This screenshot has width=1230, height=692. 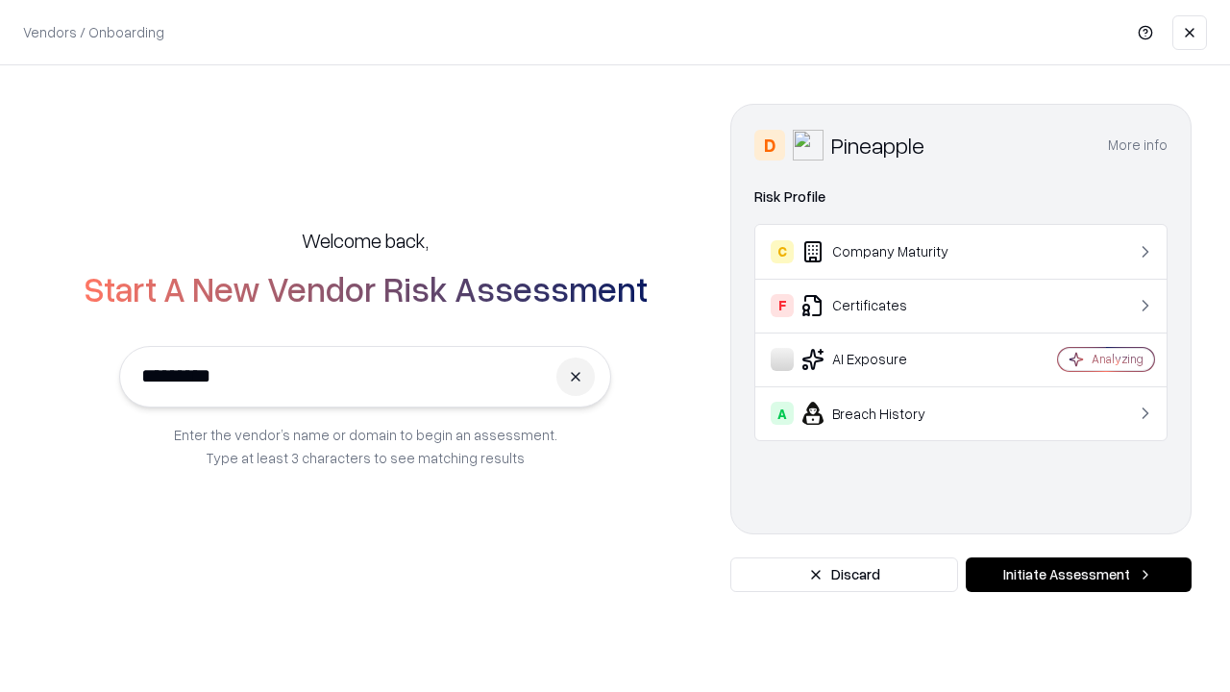 What do you see at coordinates (1118, 359) in the screenshot?
I see `div: Analyzing` at bounding box center [1118, 359].